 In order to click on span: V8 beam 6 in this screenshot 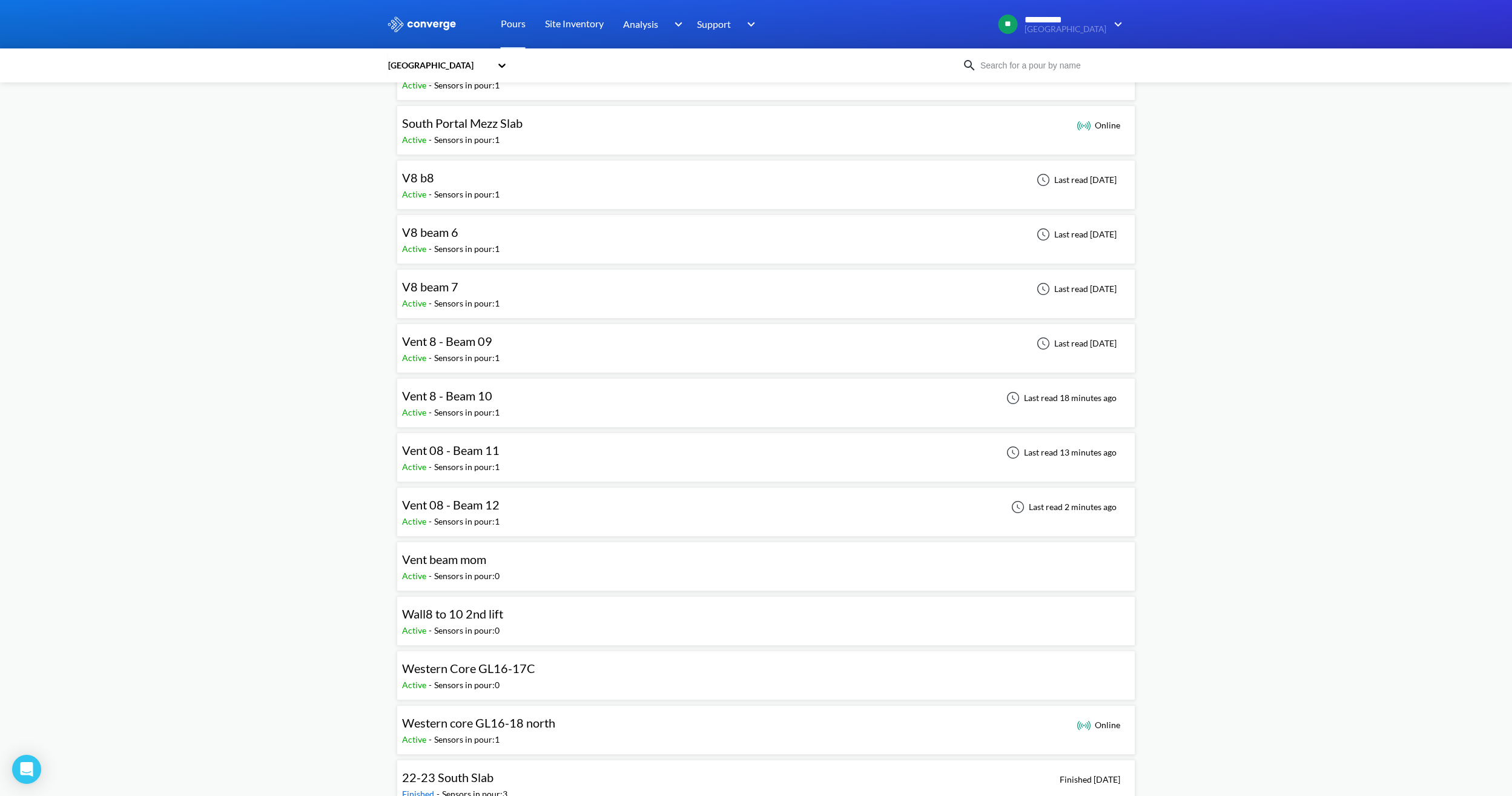, I will do `click(430, 232)`.